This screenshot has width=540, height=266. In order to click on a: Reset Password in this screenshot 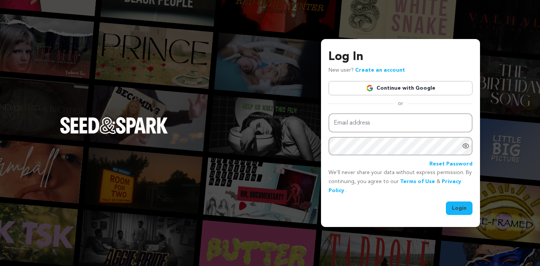, I will do `click(451, 164)`.